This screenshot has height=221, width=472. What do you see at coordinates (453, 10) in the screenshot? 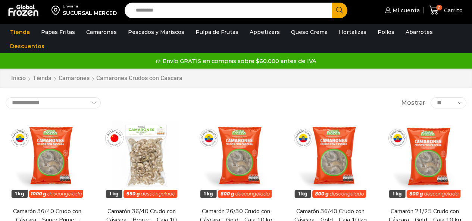
I see `span: Carrito` at bounding box center [453, 10].